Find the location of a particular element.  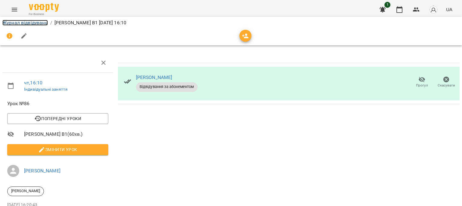

span: Скасувати is located at coordinates (447, 85).